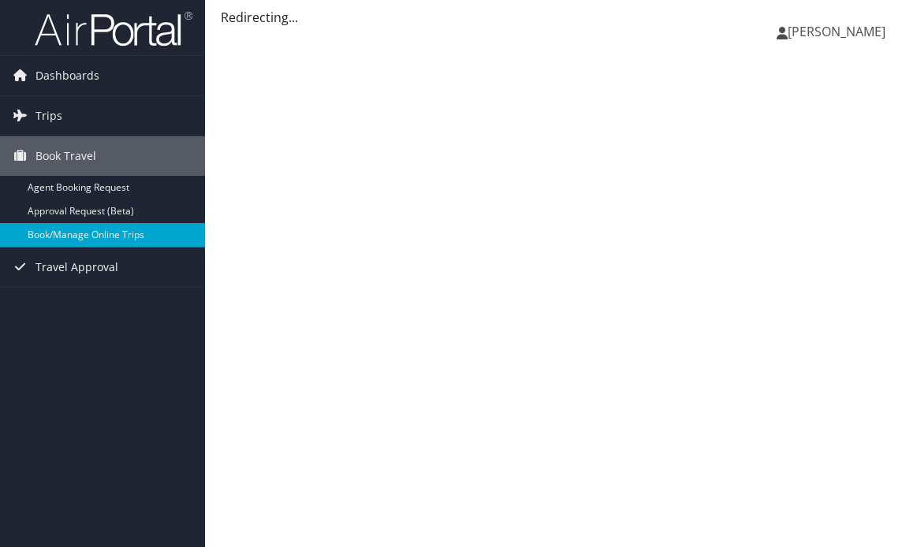 This screenshot has width=917, height=547. I want to click on span: Dashboards, so click(67, 76).